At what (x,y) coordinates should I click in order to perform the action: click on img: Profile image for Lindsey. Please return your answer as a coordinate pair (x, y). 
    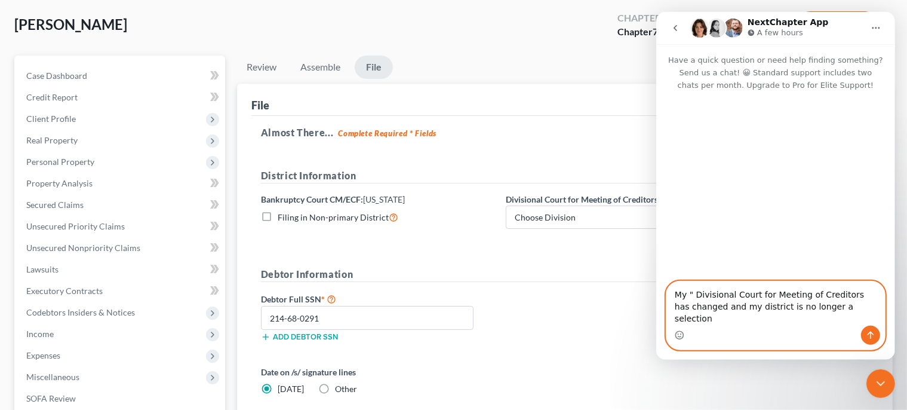
    Looking at the image, I should click on (60, 16).